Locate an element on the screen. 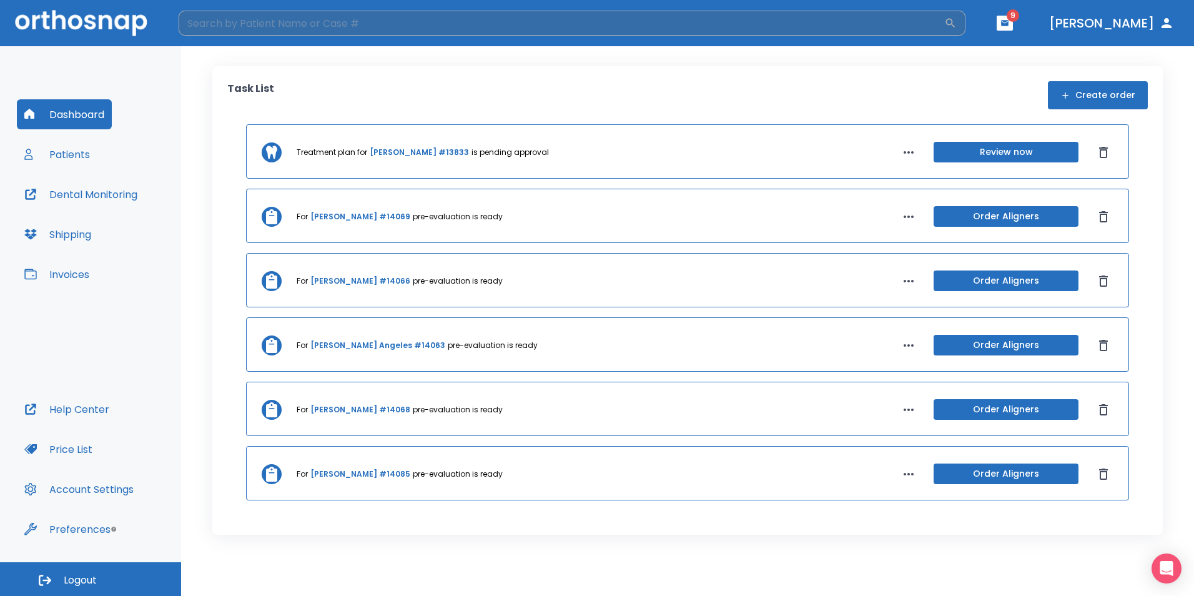 This screenshot has height=596, width=1194. a: Account Settings is located at coordinates (79, 489).